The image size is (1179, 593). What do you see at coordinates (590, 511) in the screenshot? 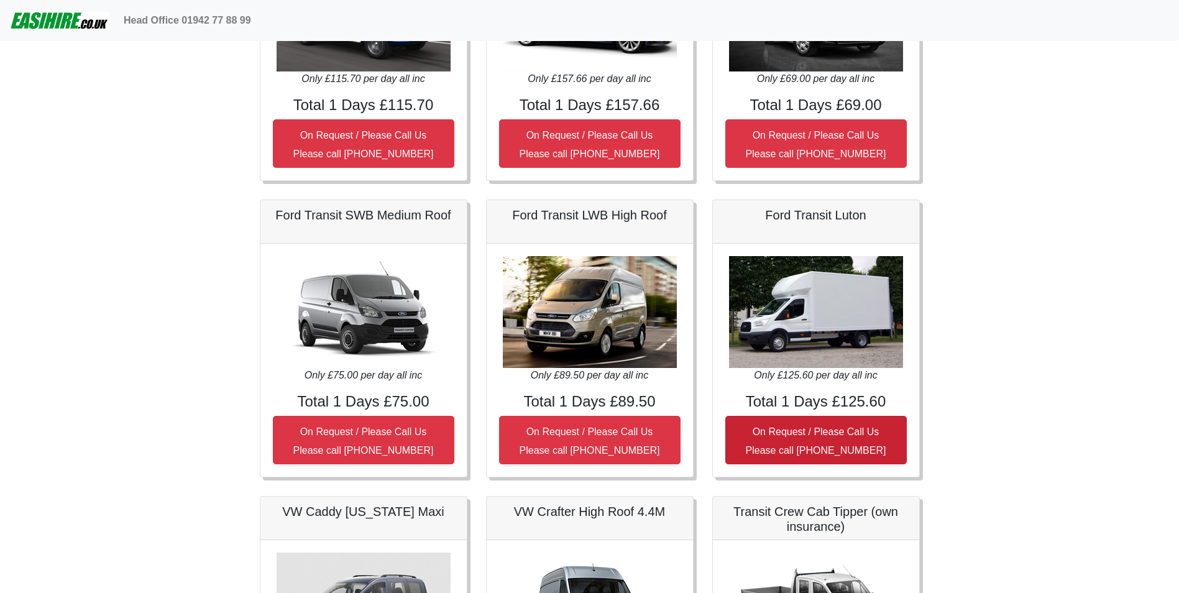
I see `h5: VW Crafter High Roof 4.4M` at bounding box center [590, 511].